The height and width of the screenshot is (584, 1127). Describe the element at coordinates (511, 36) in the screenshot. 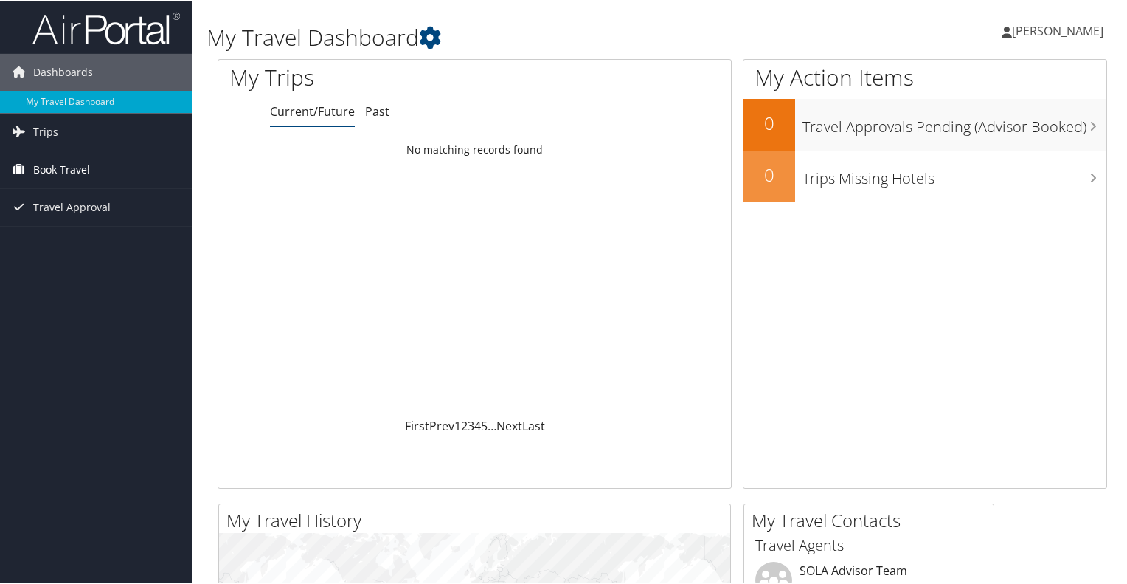

I see `h1: My Travel Dashboard` at that location.